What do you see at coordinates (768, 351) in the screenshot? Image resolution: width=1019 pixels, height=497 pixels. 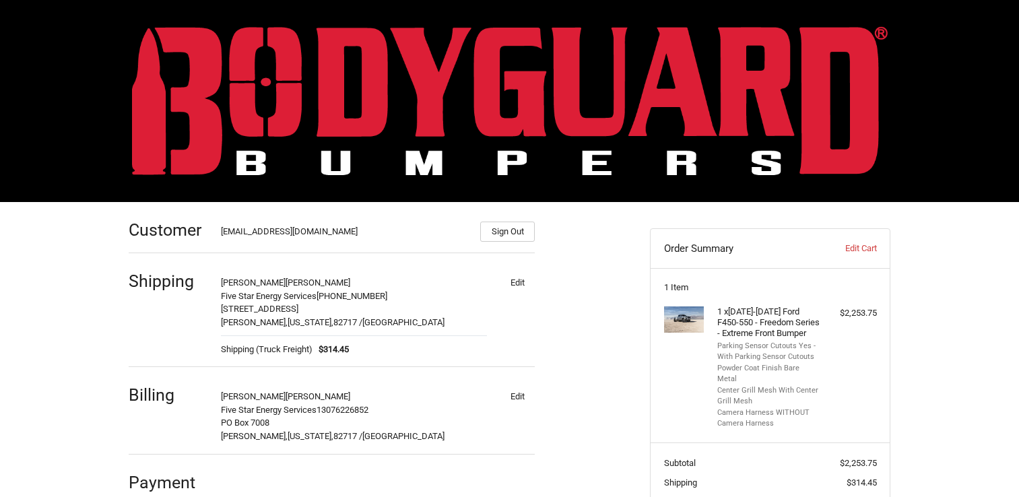 I see `li: Parking Sensor Cutouts Yes - With Parking Sensor Cutouts` at bounding box center [768, 351].